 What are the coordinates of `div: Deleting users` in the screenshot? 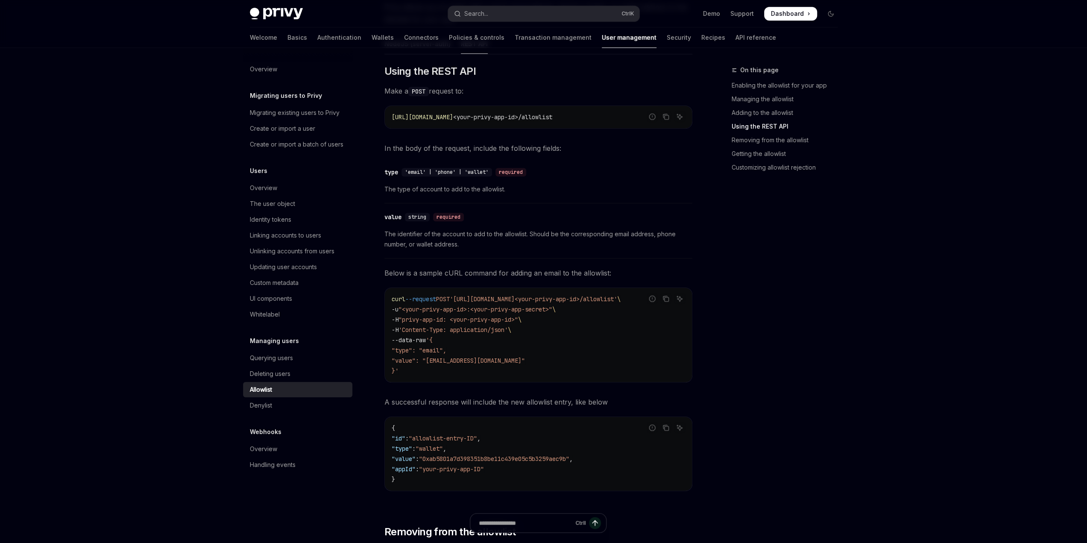 It's located at (270, 374).